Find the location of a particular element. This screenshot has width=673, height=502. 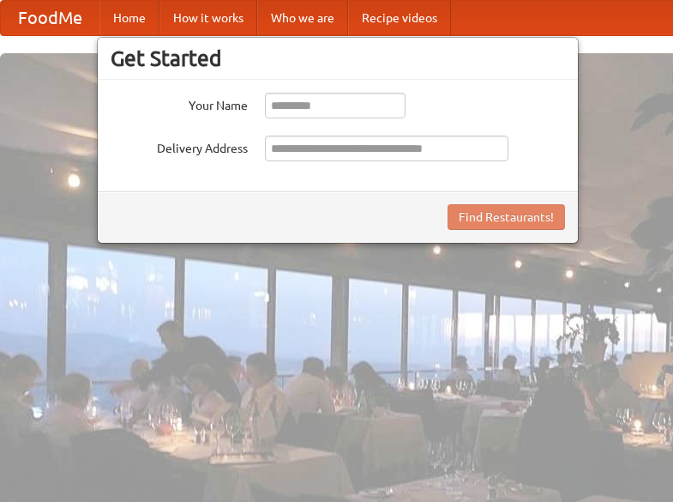

label: Your Name is located at coordinates (179, 103).